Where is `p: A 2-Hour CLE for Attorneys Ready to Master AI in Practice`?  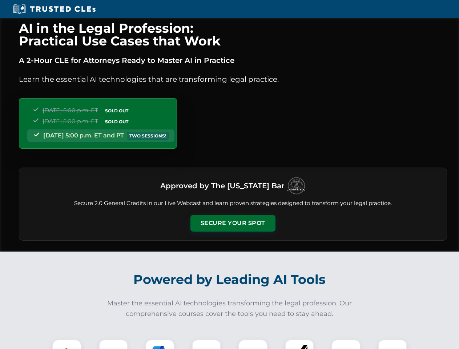 p: A 2-Hour CLE for Attorneys Ready to Master AI in Practice is located at coordinates (233, 60).